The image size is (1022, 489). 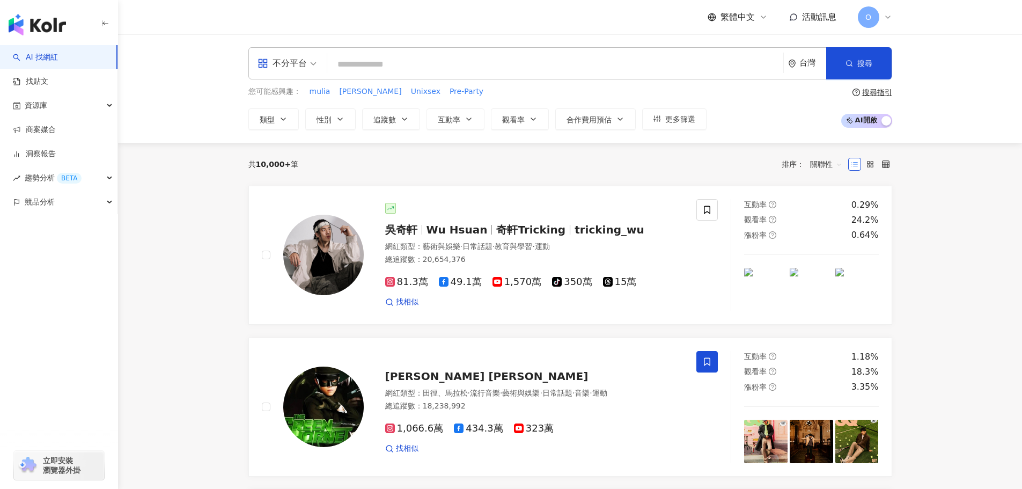 I want to click on button: 類型, so click(x=274, y=119).